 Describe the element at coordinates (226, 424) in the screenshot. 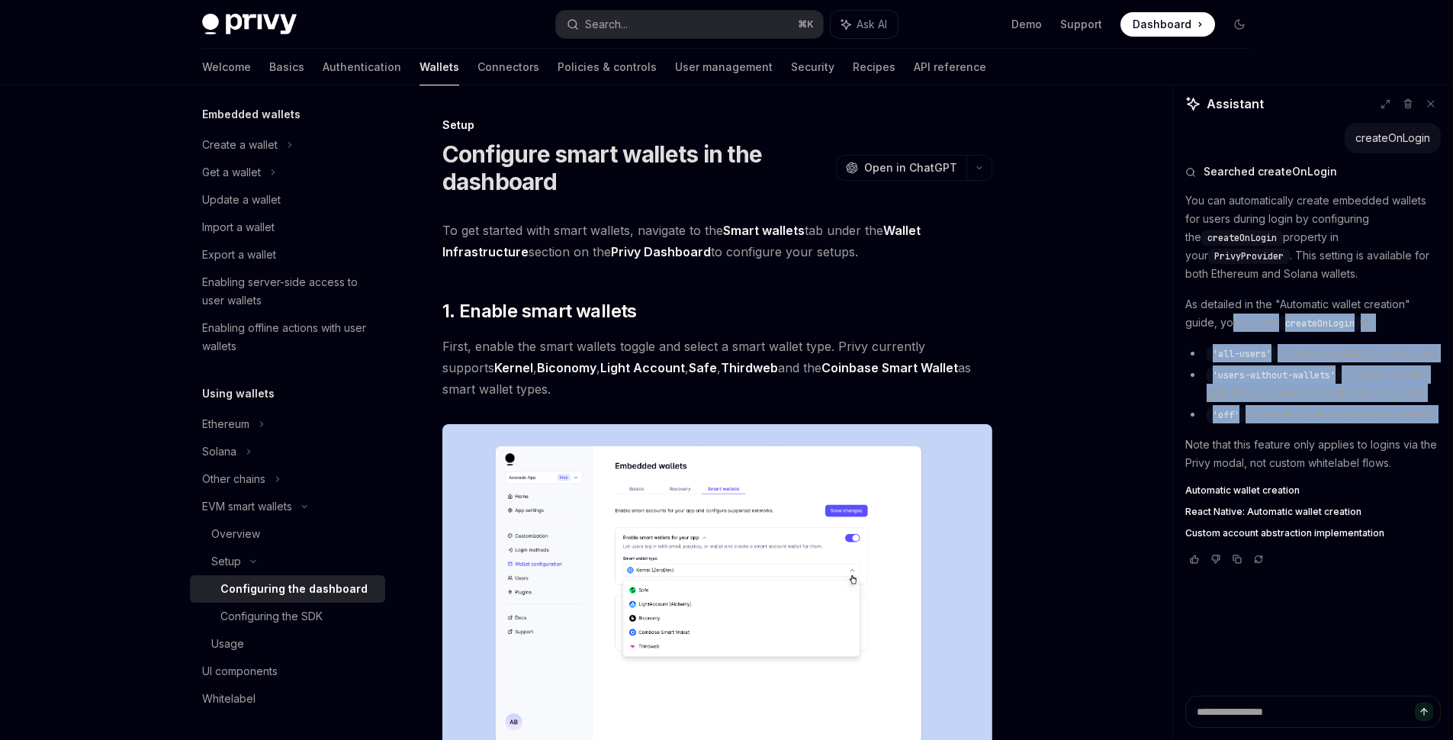

I see `div: Ethereum` at that location.